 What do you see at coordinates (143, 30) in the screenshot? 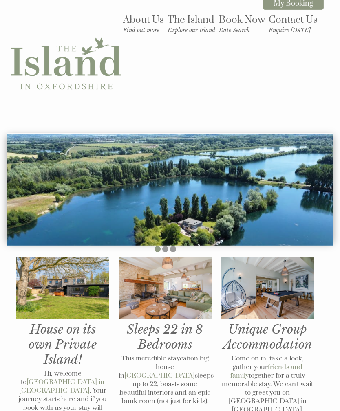
I see `small: Find out more` at bounding box center [143, 30].